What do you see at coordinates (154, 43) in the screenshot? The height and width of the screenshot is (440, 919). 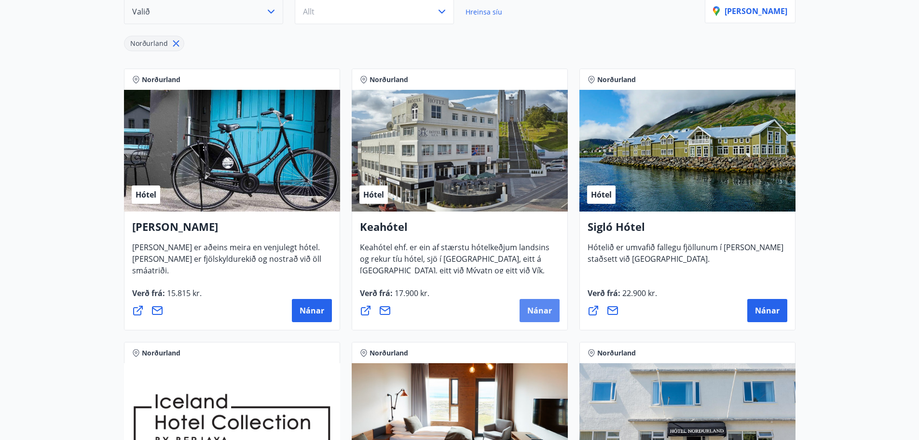 I see `div: Norðurland` at bounding box center [154, 43].